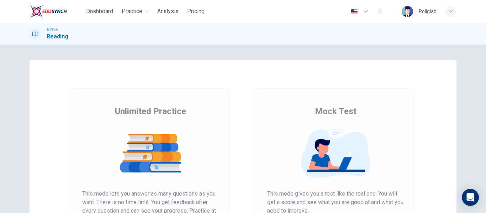 The image size is (486, 213). I want to click on h1: Reading, so click(57, 37).